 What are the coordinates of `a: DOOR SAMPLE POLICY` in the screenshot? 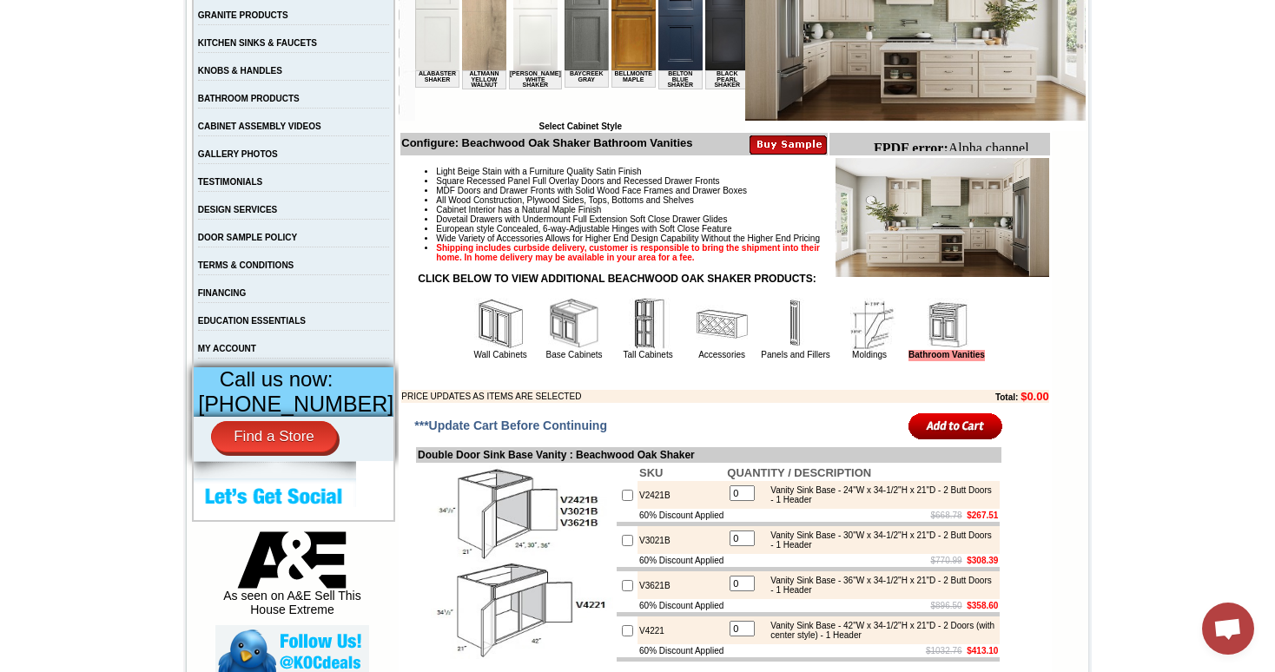 It's located at (248, 237).